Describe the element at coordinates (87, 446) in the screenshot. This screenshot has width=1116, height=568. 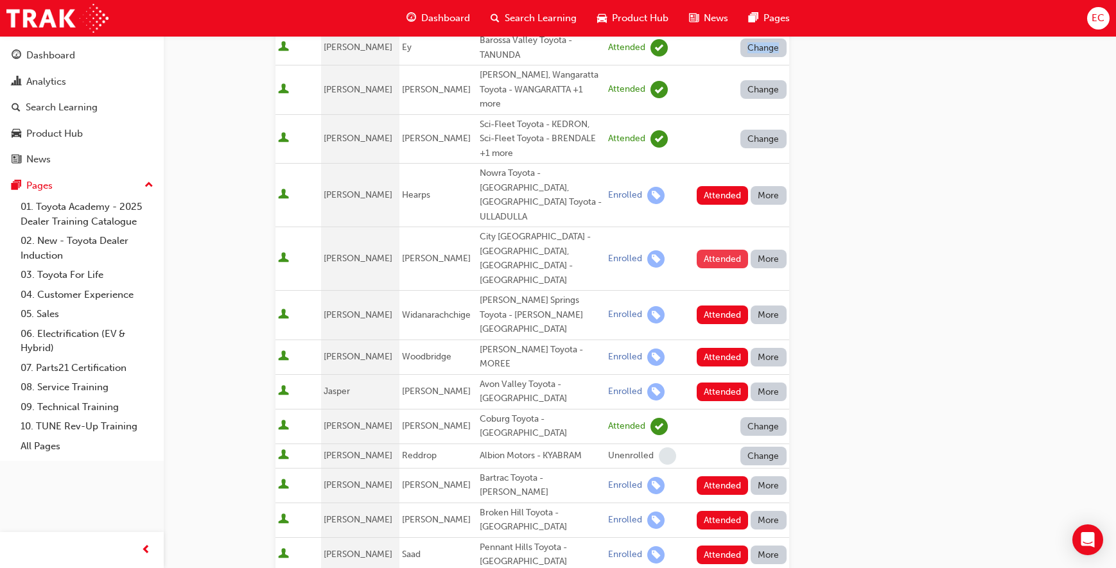
I see `a: All Pages` at that location.